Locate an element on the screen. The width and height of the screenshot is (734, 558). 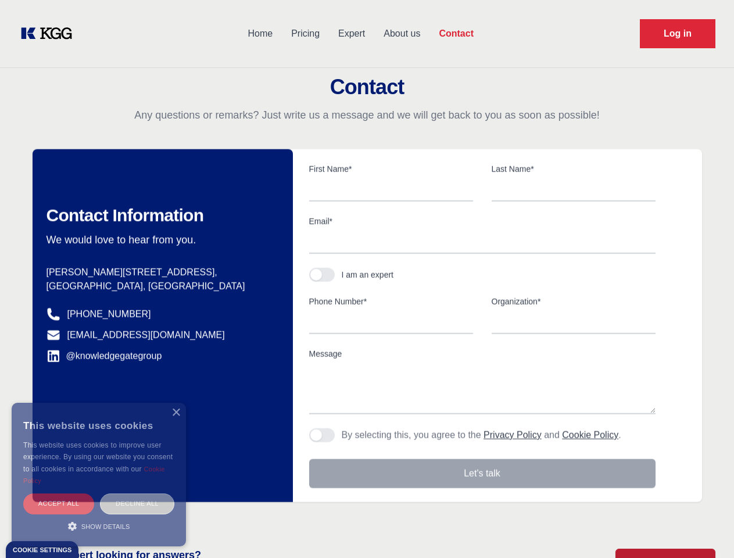
button: Let's talk is located at coordinates (482, 474).